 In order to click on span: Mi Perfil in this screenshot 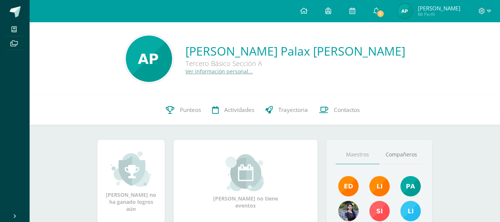, I will do `click(439, 14)`.